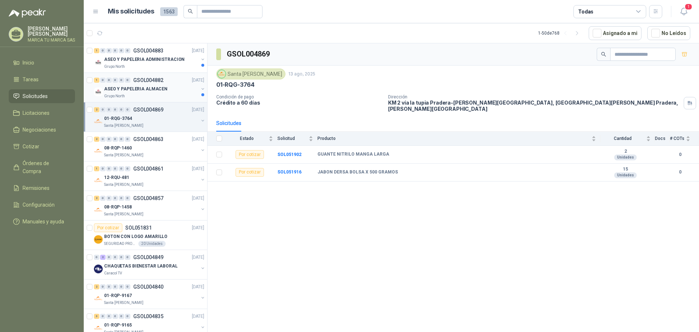 The width and height of the screenshot is (699, 332). What do you see at coordinates (289, 154) in the screenshot?
I see `b: SOL051902` at bounding box center [289, 154].